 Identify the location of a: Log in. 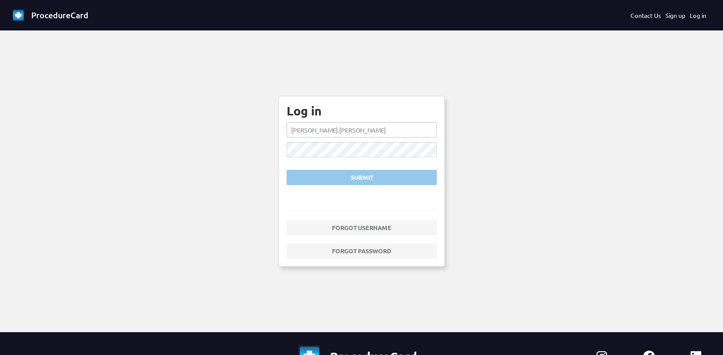
(698, 15).